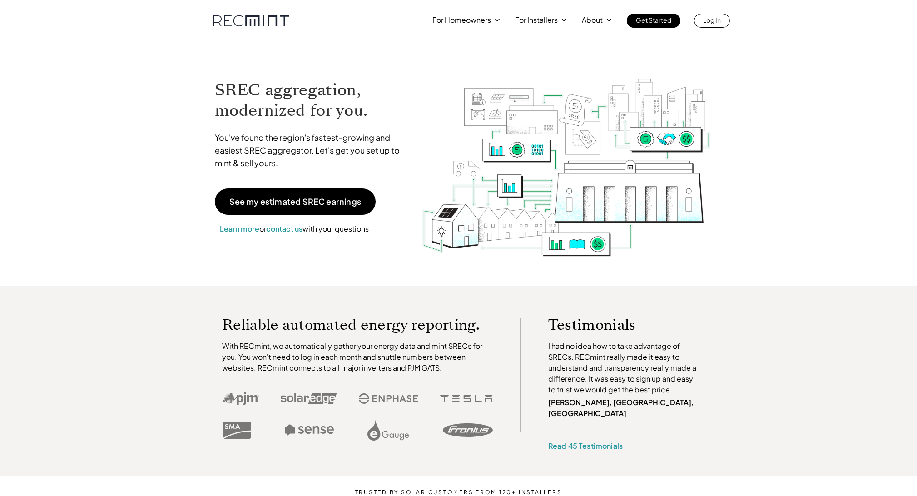 The height and width of the screenshot is (496, 917). Describe the element at coordinates (295, 202) in the screenshot. I see `p: See my estimated SREC earnings` at that location.